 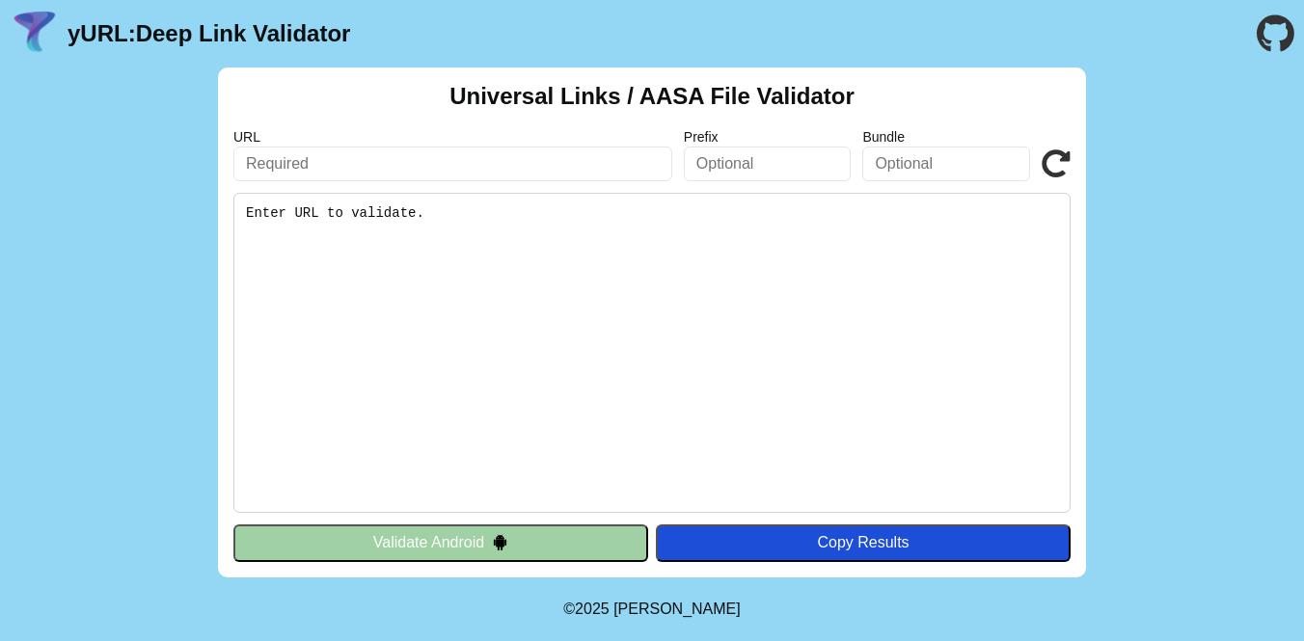 What do you see at coordinates (208, 34) in the screenshot?
I see `a: yURL:Deep Link Validator` at bounding box center [208, 34].